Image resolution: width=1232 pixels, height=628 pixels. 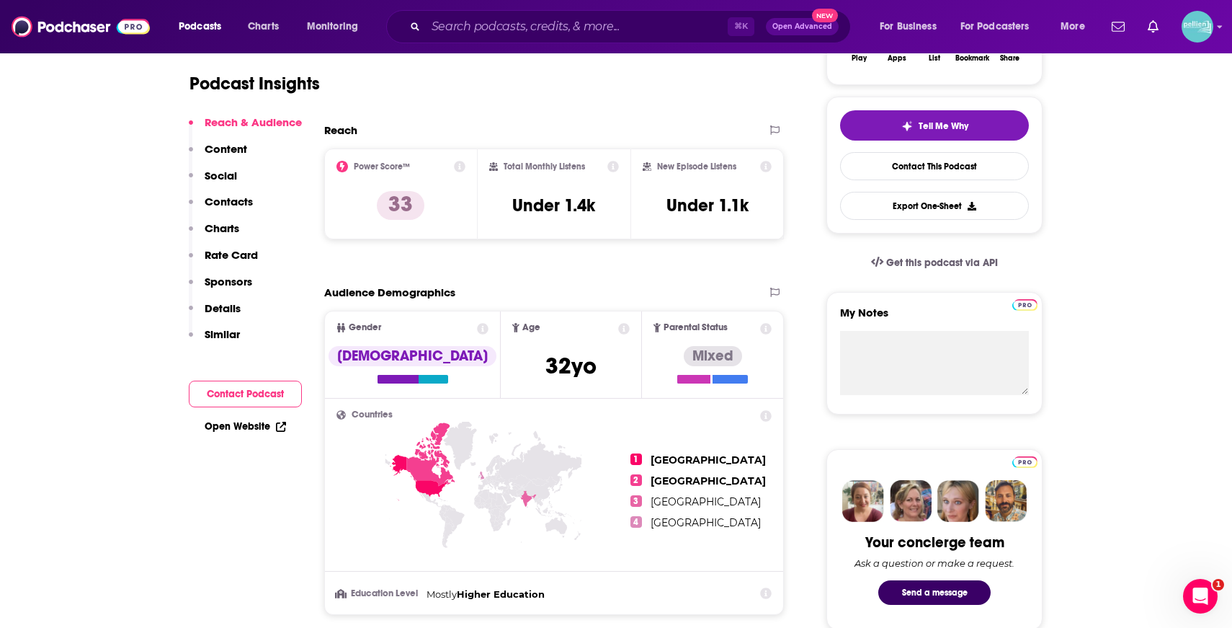 I want to click on button: Rate Card, so click(x=223, y=261).